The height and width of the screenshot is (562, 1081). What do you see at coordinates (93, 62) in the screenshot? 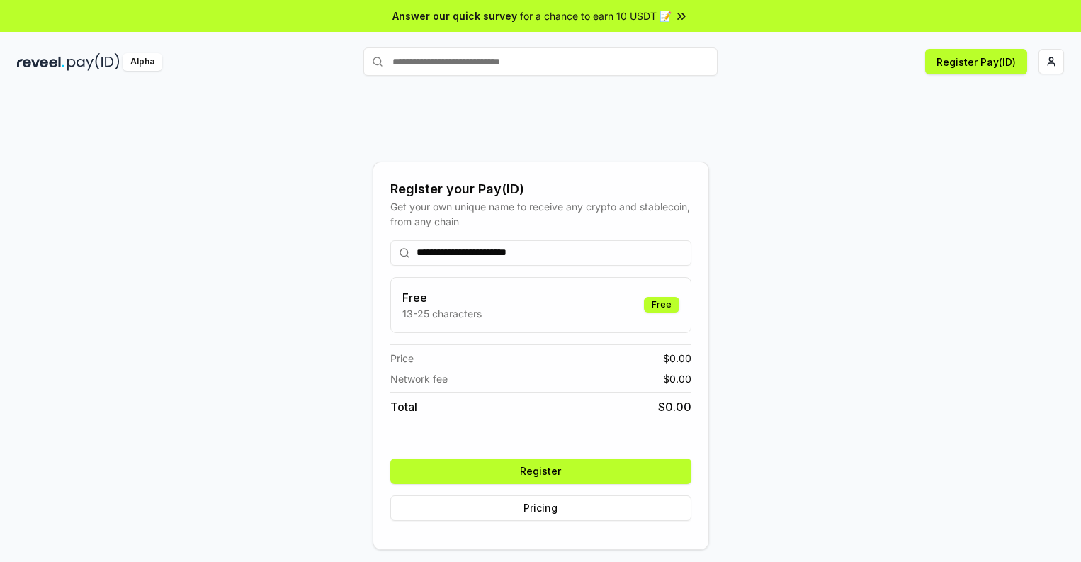
I see `img: pay_id` at bounding box center [93, 62].